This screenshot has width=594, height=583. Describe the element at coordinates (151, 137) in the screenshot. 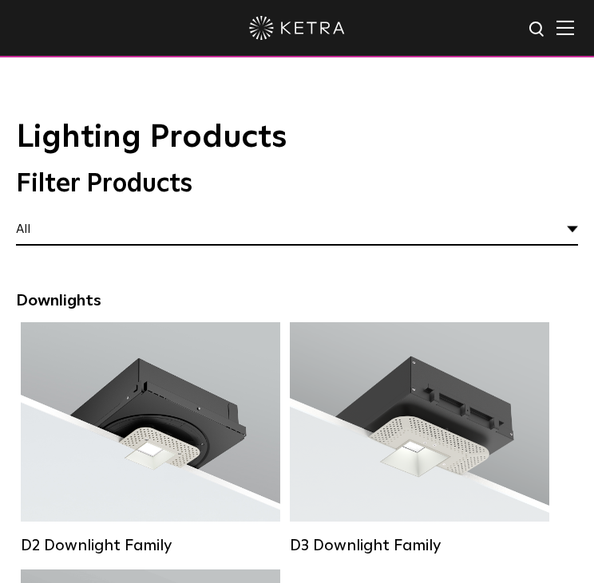

I see `span: Lighting Products` at that location.